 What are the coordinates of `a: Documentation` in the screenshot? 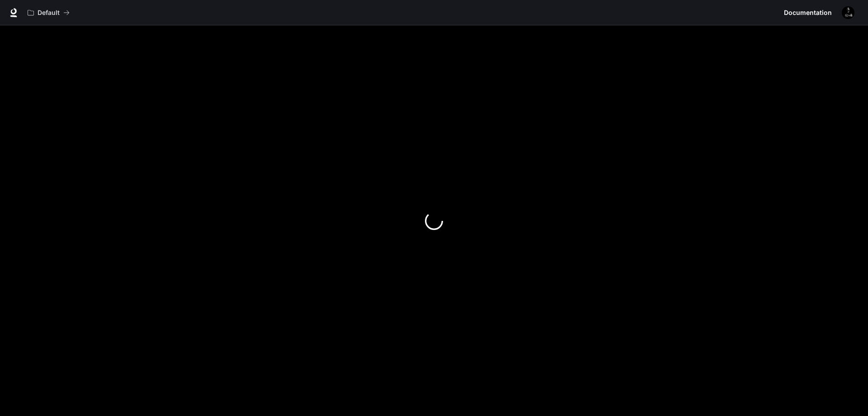 It's located at (808, 13).